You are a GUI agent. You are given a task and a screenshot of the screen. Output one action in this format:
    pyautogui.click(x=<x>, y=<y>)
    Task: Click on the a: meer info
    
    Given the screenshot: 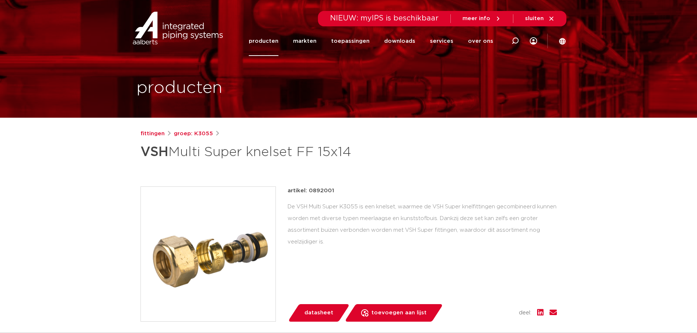 What is the action you would take?
    pyautogui.click(x=482, y=19)
    